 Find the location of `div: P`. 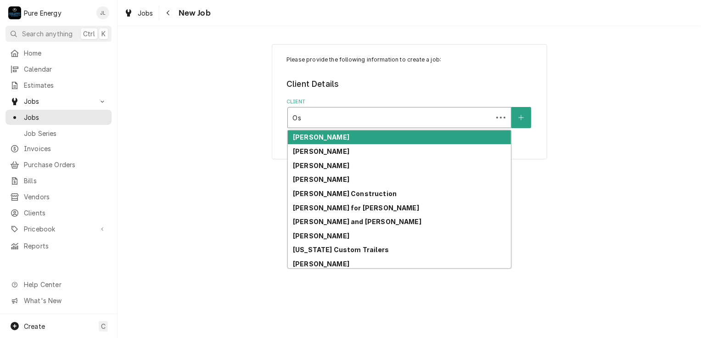

div: P is located at coordinates (15, 13).